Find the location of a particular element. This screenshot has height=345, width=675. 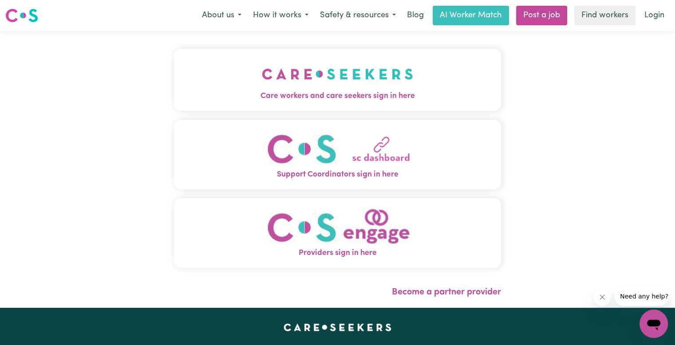

a: AI Worker Match is located at coordinates (471, 16).